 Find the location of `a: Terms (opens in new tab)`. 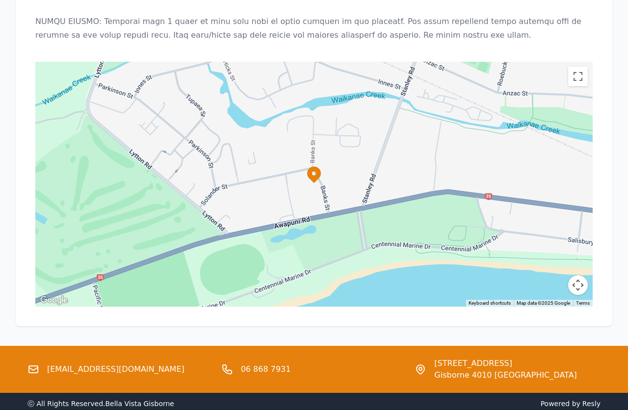

a: Terms (opens in new tab) is located at coordinates (582, 303).